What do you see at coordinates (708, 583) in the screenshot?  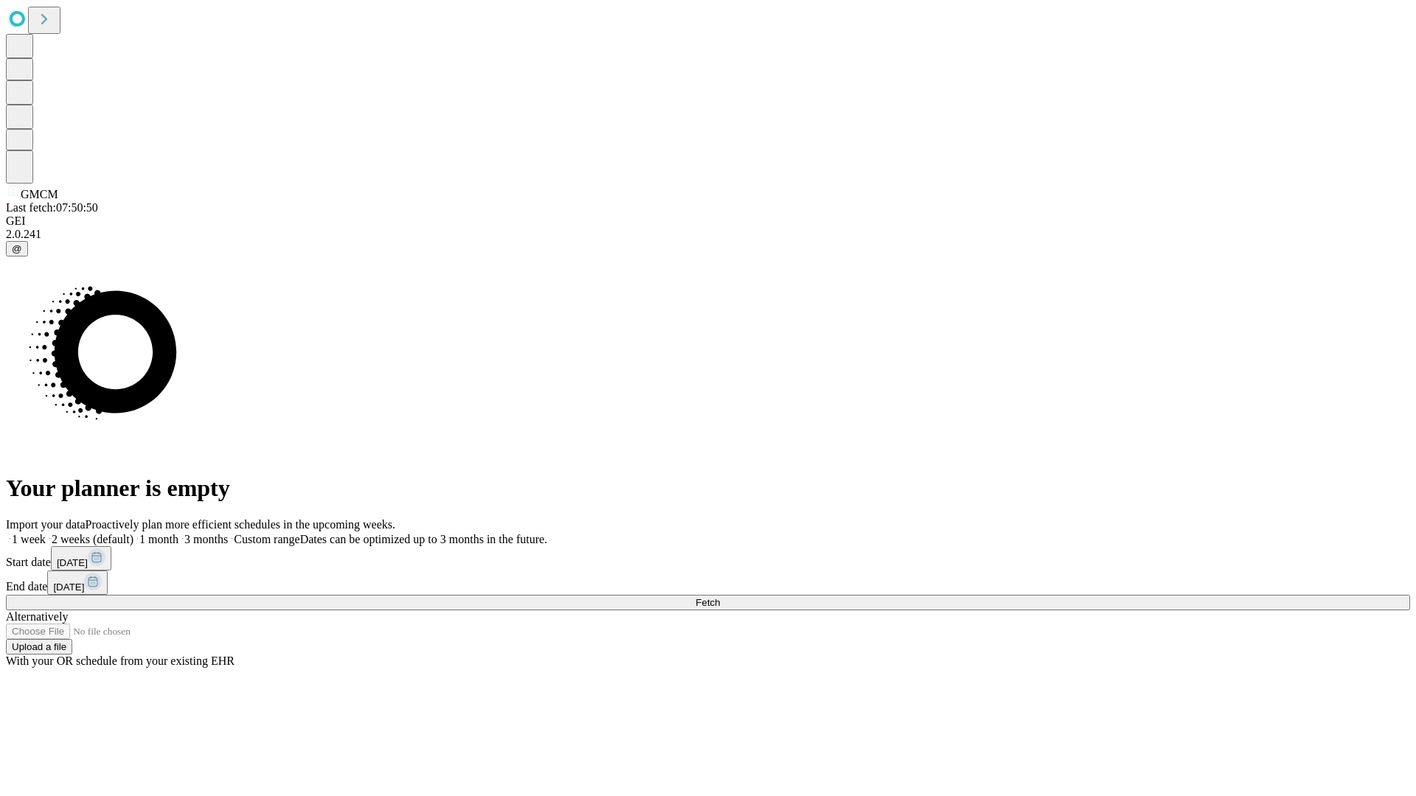 I see `div: End date` at bounding box center [708, 583].